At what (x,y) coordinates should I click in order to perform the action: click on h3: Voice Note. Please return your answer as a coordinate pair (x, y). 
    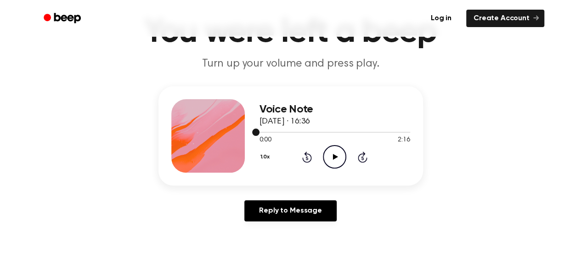
    Looking at the image, I should click on (335, 109).